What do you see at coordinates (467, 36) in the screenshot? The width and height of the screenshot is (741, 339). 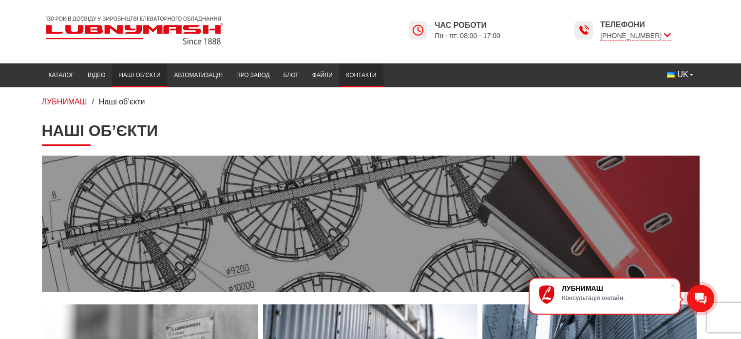 I see `span: Пн - пт: 08:00 - 17:00` at bounding box center [467, 36].